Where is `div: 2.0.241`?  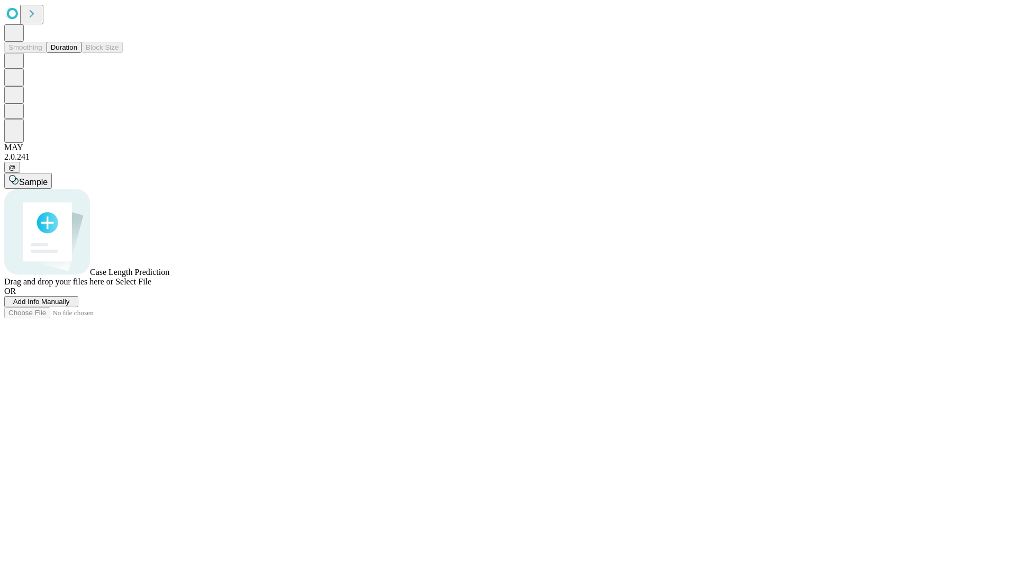
div: 2.0.241 is located at coordinates (508, 157).